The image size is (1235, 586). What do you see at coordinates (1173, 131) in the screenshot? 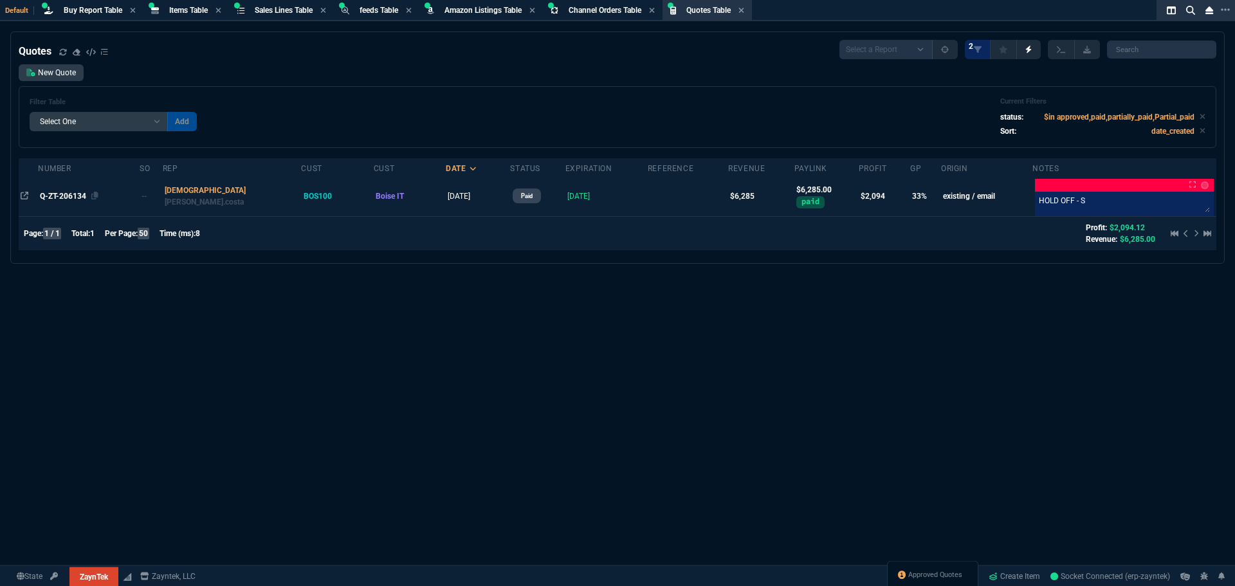
I see `code: date_created` at bounding box center [1173, 131].